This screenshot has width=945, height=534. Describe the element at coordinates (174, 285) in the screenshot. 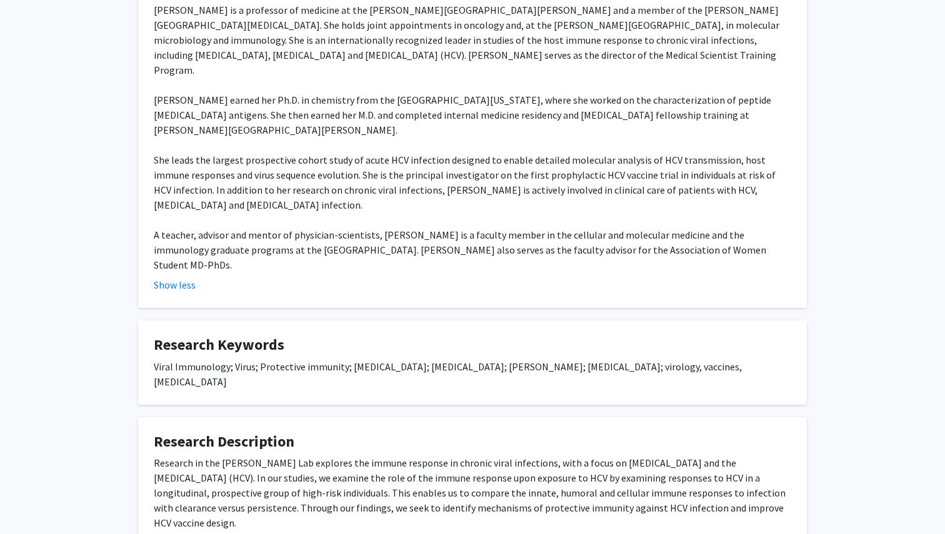

I see `button: Show less` at that location.